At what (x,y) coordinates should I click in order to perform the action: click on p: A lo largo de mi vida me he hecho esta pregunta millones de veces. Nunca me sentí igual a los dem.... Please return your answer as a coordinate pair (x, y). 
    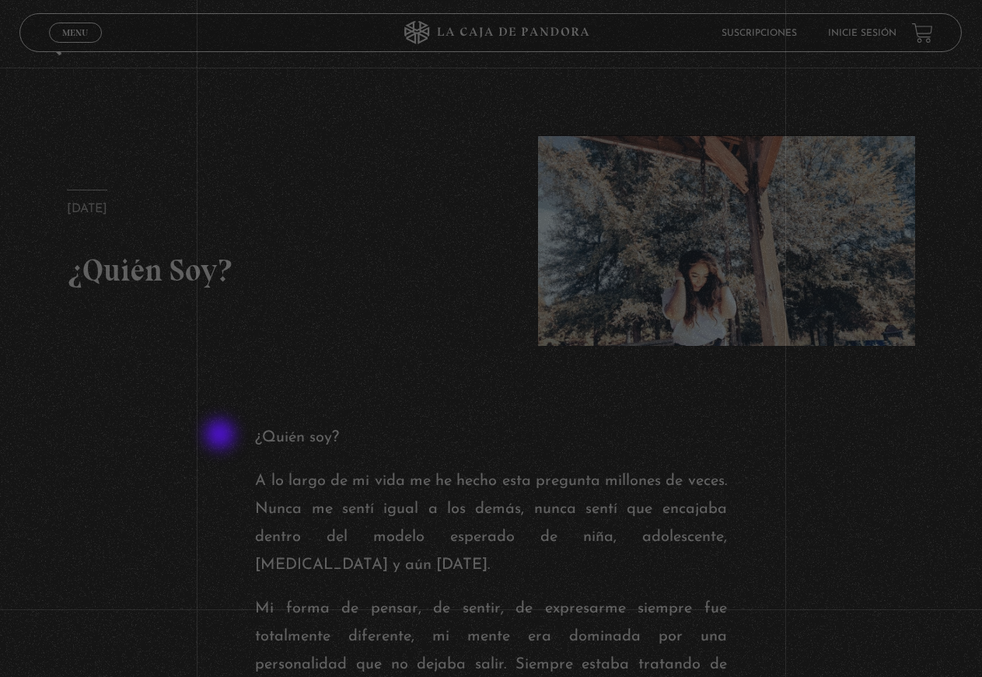
    Looking at the image, I should click on (490, 523).